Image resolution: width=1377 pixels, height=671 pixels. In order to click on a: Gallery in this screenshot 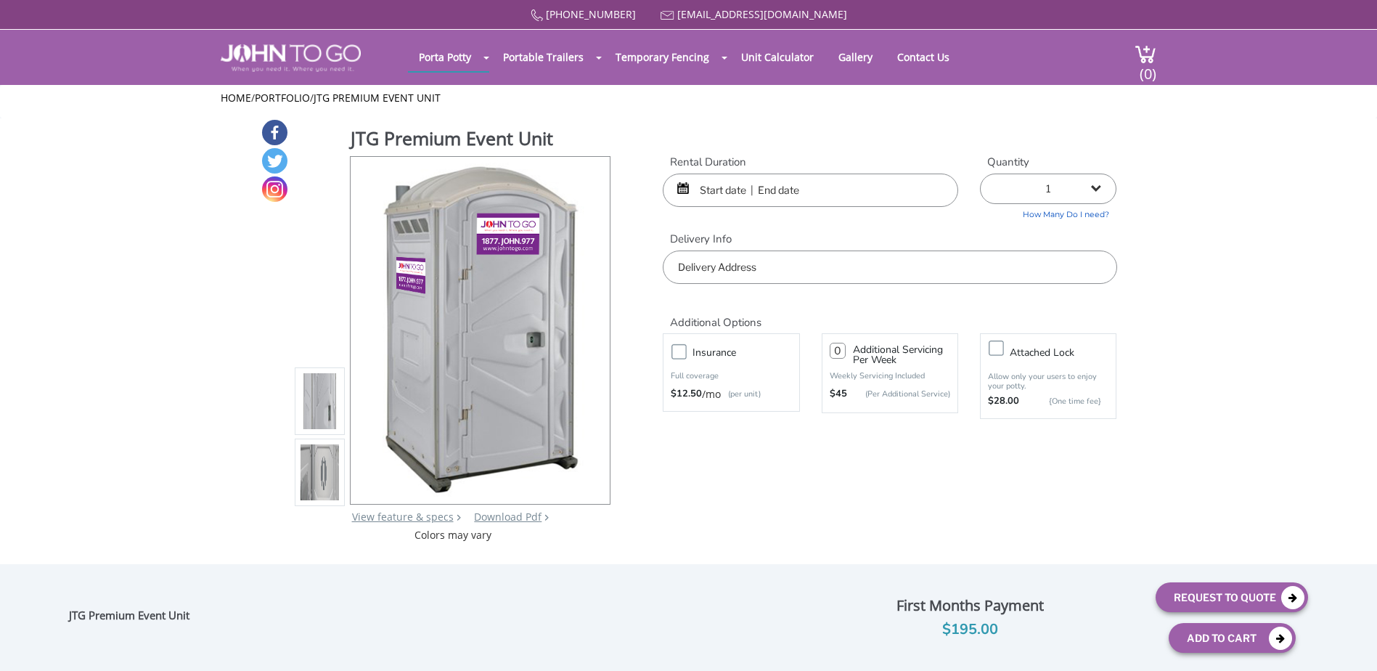, I will do `click(855, 57)`.